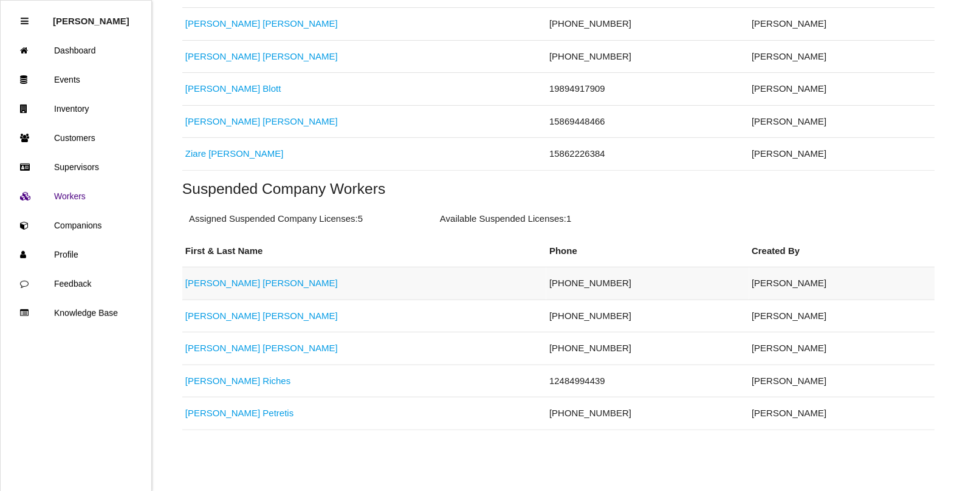 This screenshot has height=491, width=974. What do you see at coordinates (24, 21) in the screenshot?
I see `div: Close` at bounding box center [24, 21].